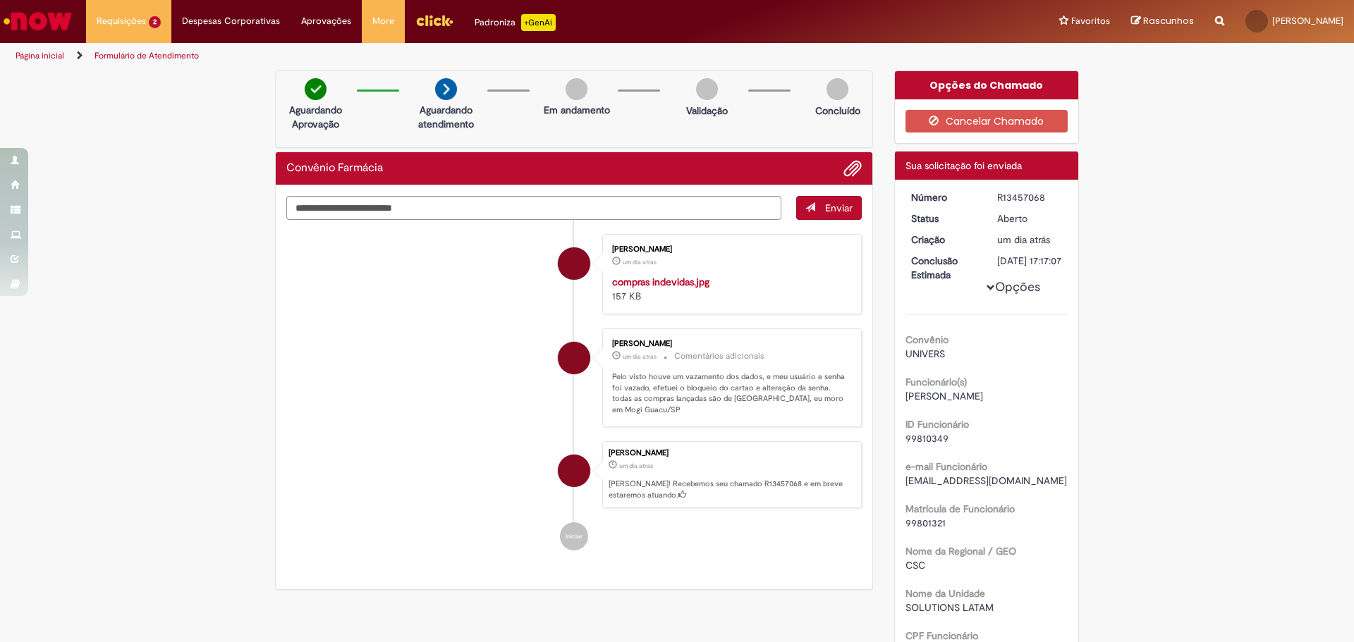 The height and width of the screenshot is (642, 1354). I want to click on span: 2, so click(154, 22).